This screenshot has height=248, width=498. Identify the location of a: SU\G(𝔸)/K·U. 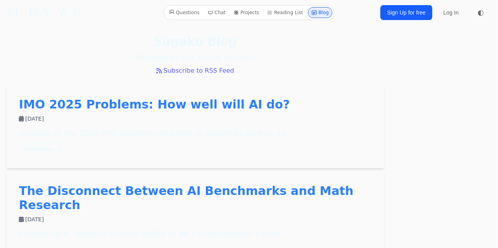
(43, 13).